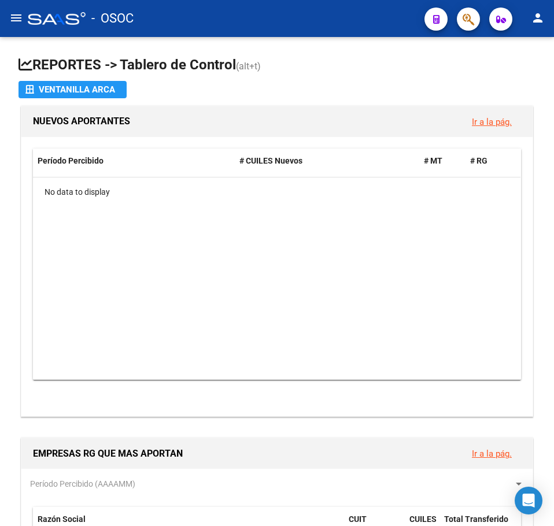  Describe the element at coordinates (423, 519) in the screenshot. I see `span: CUILES` at that location.